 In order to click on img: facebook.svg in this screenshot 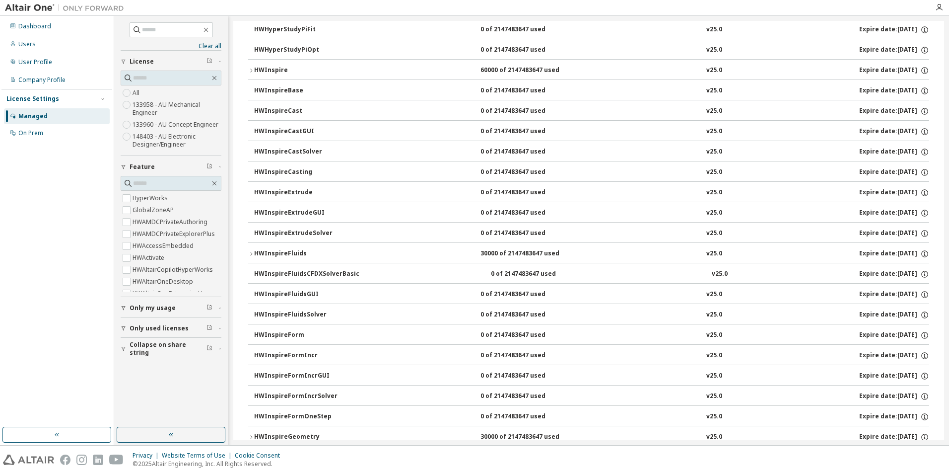, I will do `click(65, 459)`.